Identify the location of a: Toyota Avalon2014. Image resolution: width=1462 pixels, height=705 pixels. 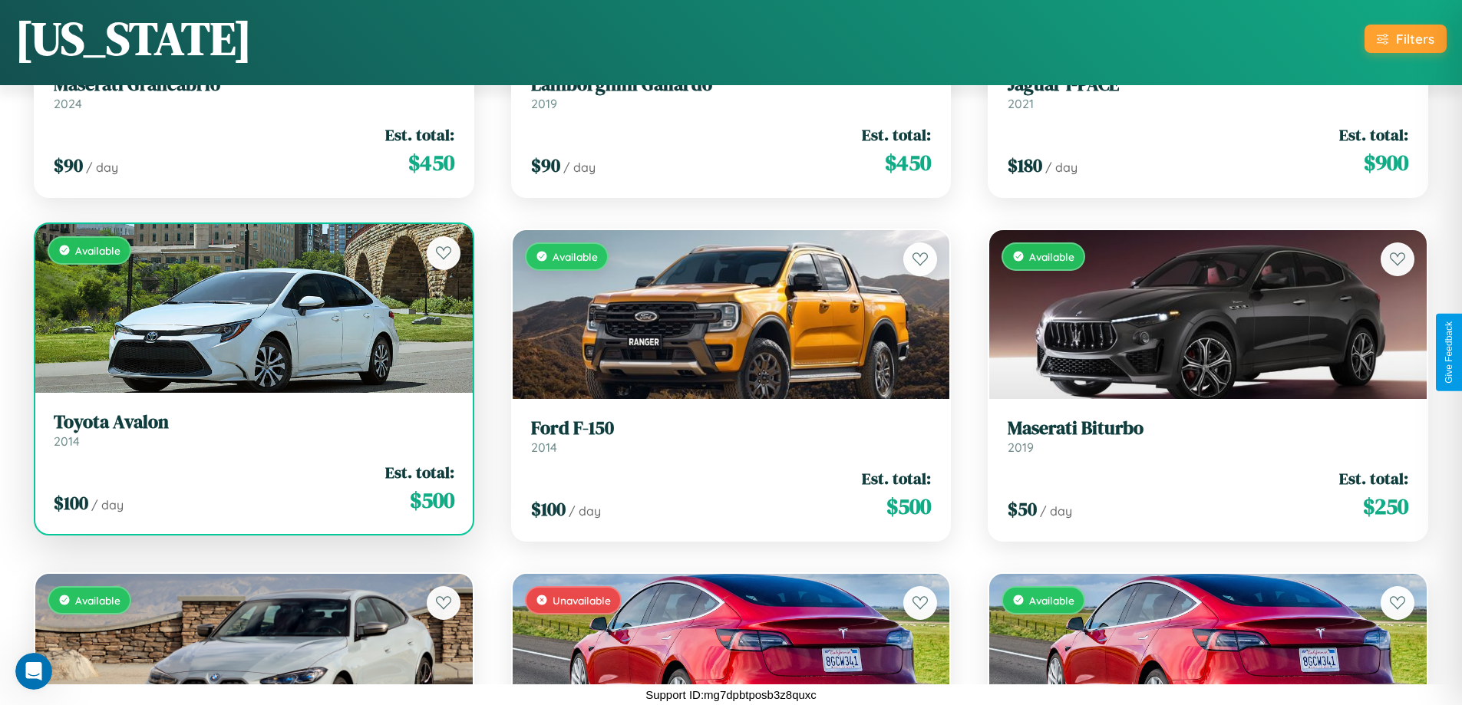
(254, 430).